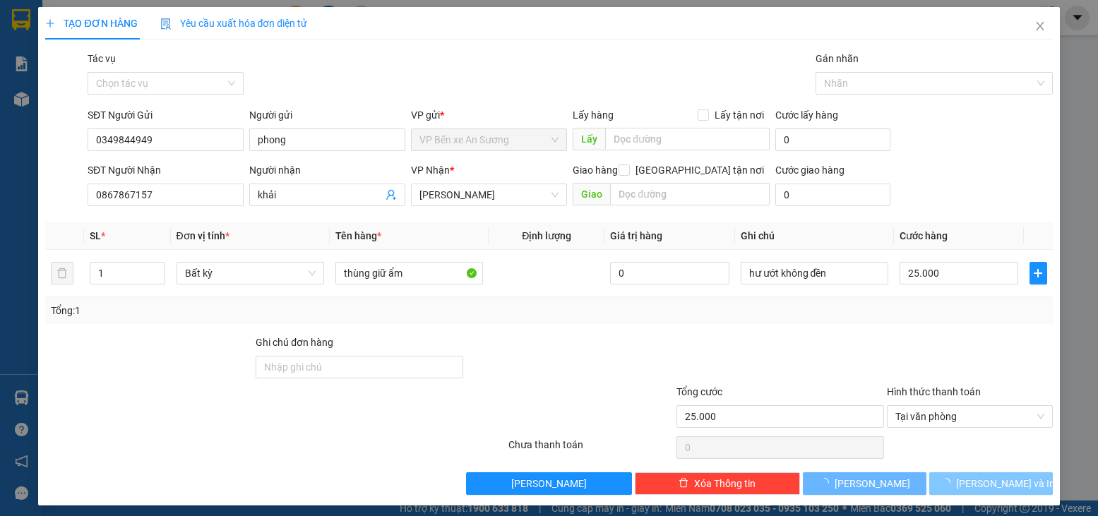  I want to click on div: Tổng: 1, so click(237, 311).